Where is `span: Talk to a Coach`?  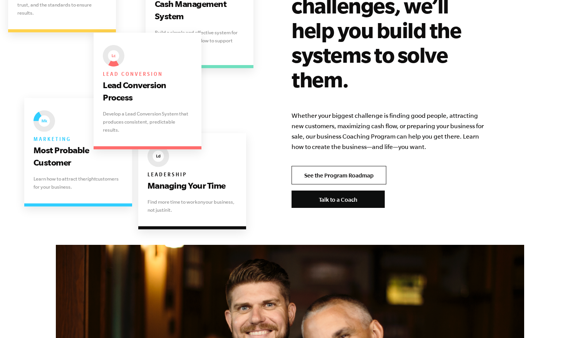
span: Talk to a Coach is located at coordinates (338, 199).